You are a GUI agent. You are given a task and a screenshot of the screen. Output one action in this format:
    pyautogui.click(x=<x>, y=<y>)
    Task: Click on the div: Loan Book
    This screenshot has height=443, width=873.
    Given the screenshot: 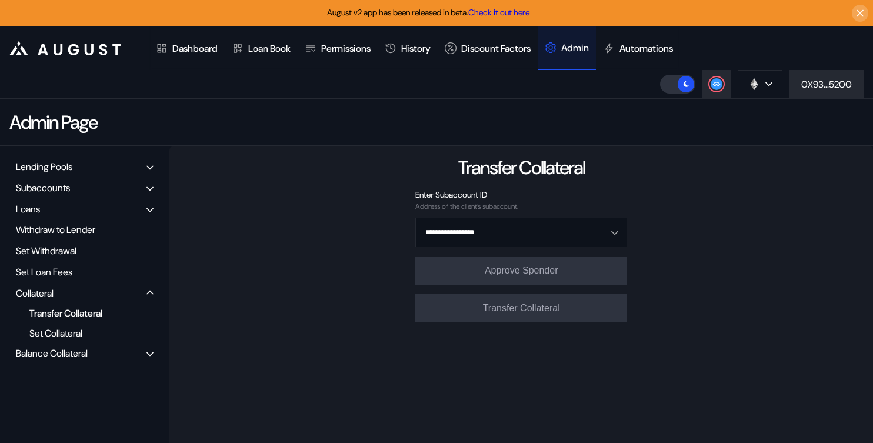 What is the action you would take?
    pyautogui.click(x=269, y=48)
    